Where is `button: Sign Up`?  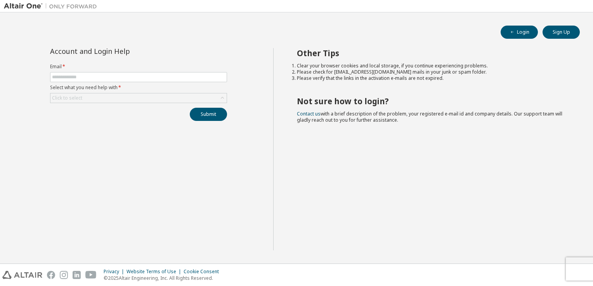 button: Sign Up is located at coordinates (561, 32).